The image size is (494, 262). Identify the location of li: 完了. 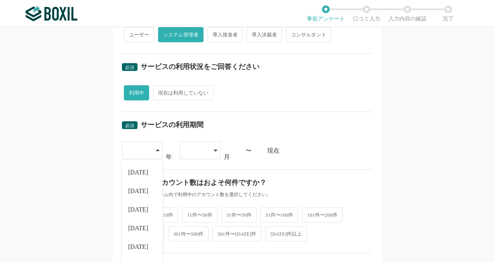
(448, 14).